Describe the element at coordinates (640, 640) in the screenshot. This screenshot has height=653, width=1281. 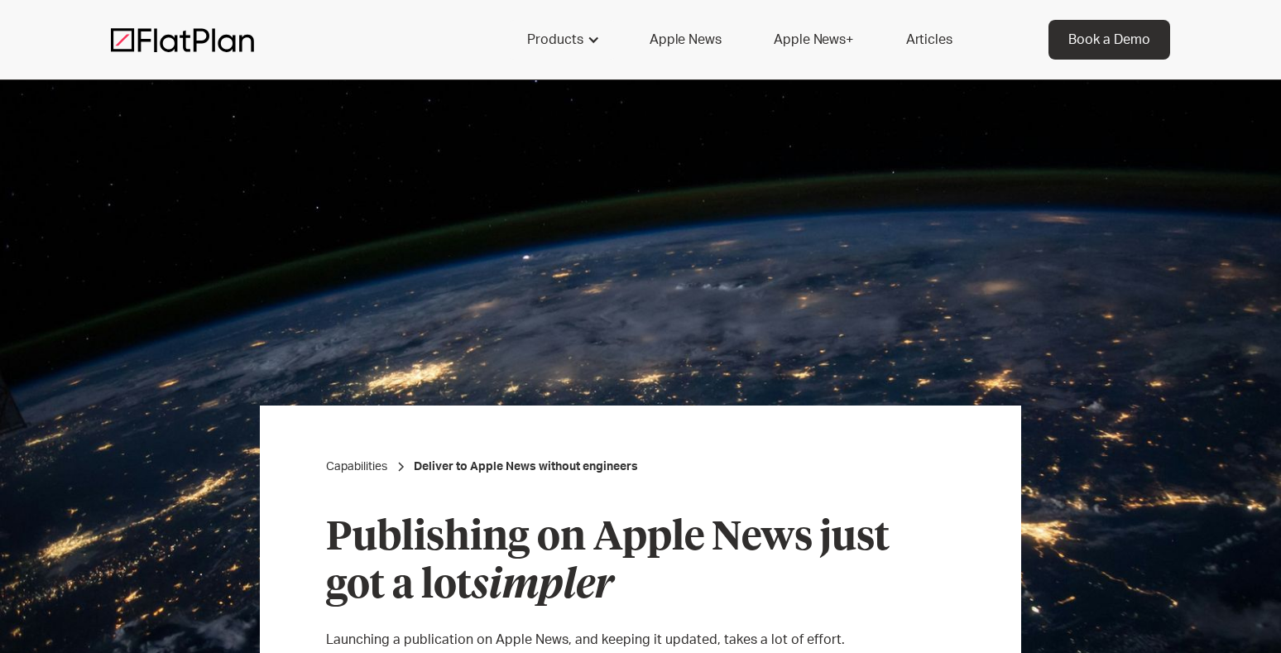
I see `p: Launching a publication on Apple News, and keeping it updated, takes a lot of effort.` at that location.